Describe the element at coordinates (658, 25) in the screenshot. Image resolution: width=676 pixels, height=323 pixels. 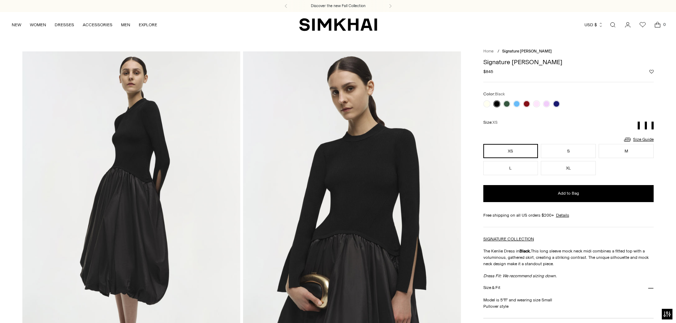
I see `a: Open cart modal` at that location.